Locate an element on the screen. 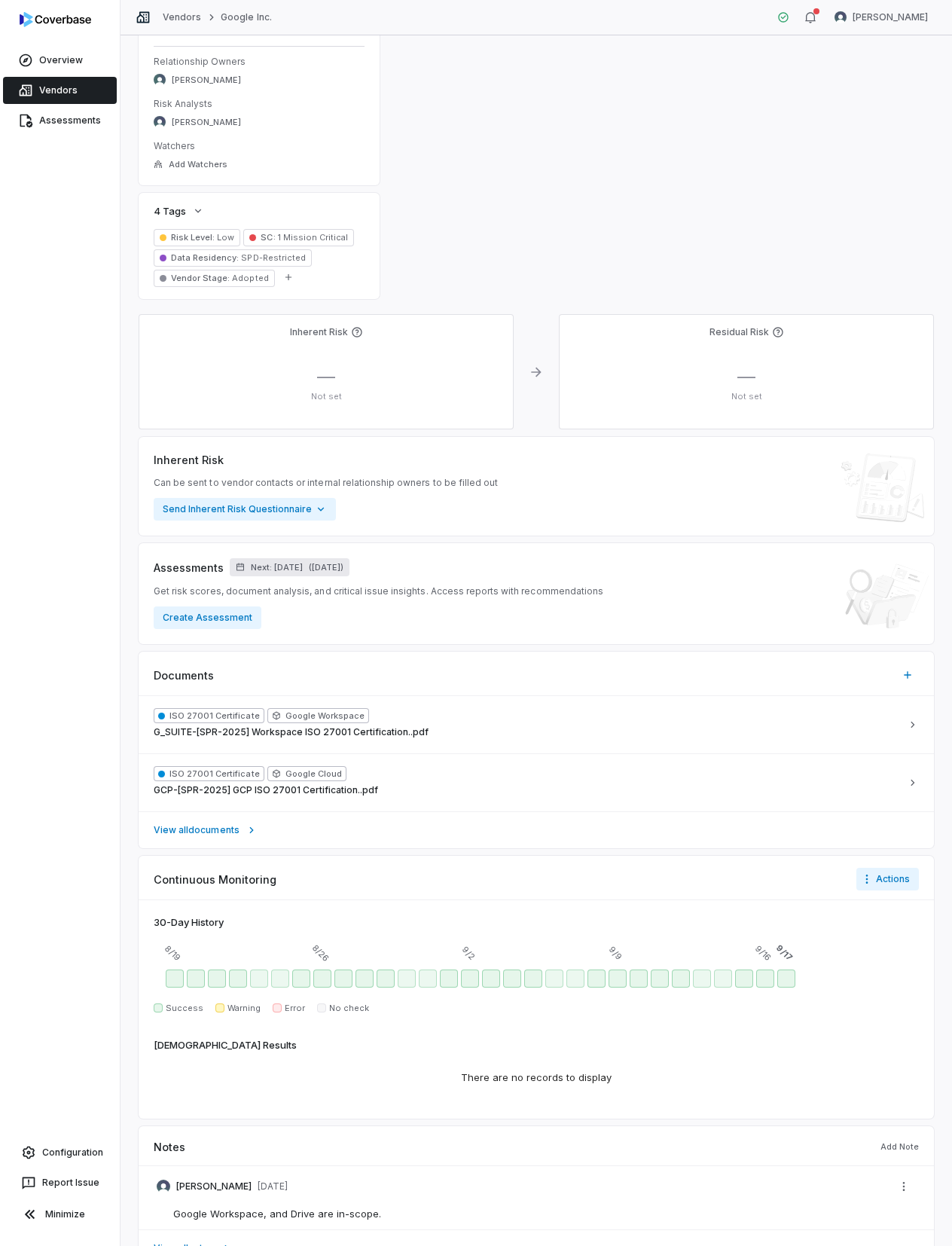  span: Google Workspace is located at coordinates (318, 716).